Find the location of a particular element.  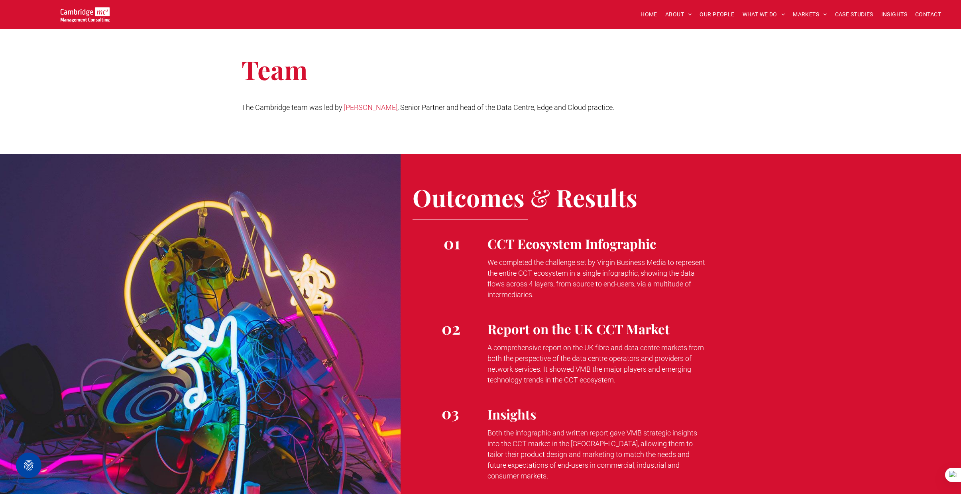

span: 02 is located at coordinates (451, 328).